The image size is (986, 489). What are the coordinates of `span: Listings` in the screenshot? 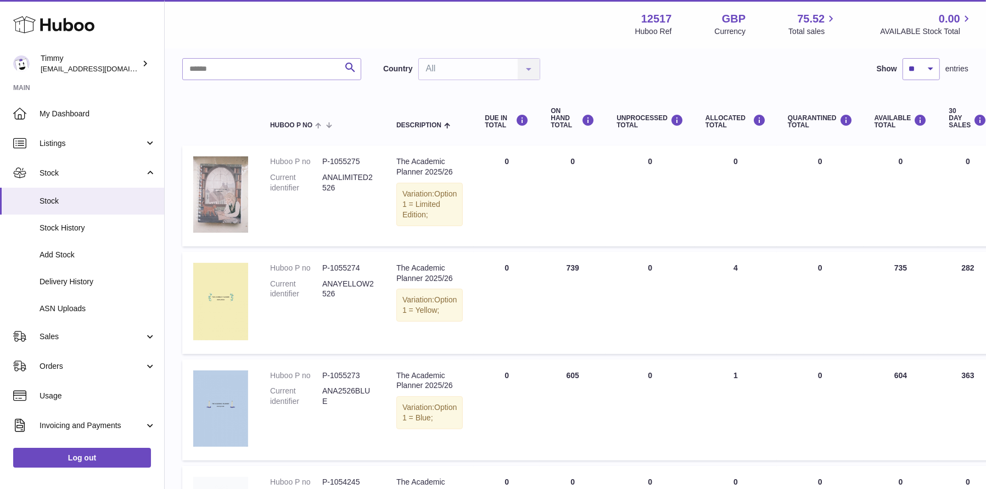 It's located at (92, 143).